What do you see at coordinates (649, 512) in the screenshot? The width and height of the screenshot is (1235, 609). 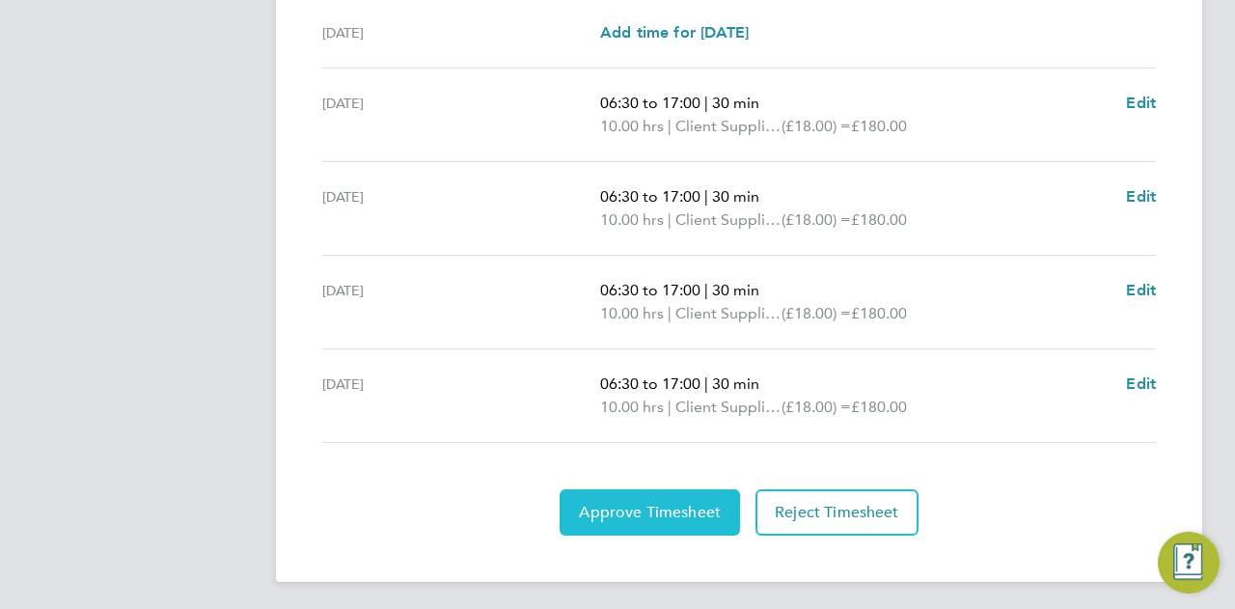 I see `span: Approve Timesheet` at bounding box center [649, 512].